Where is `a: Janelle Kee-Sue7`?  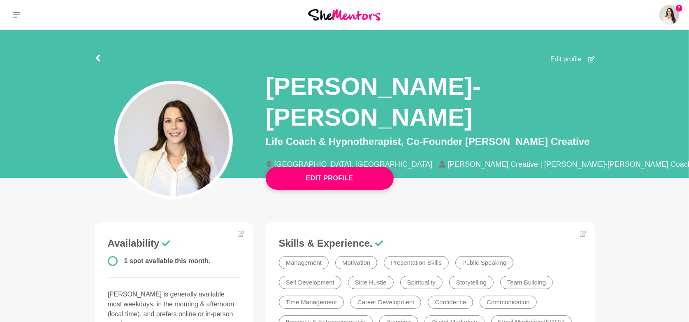
a: Janelle Kee-Sue7 is located at coordinates (669, 15).